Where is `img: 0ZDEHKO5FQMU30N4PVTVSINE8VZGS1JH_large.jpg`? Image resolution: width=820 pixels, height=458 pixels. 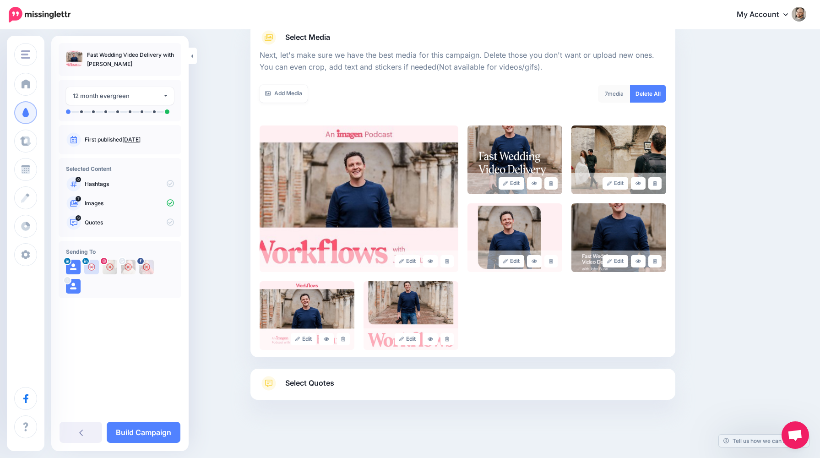 img: 0ZDEHKO5FQMU30N4PVTVSINE8VZGS1JH_large.jpg is located at coordinates (307, 315).